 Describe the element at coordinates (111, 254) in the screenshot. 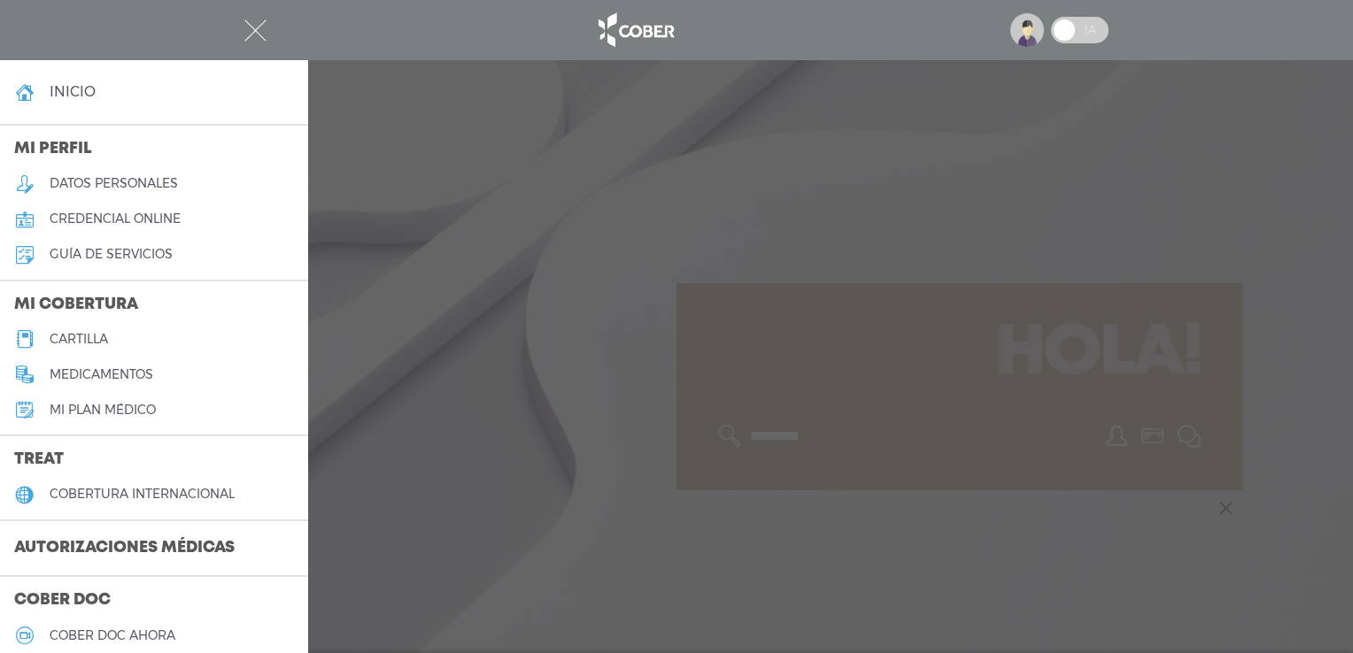

I see `h5: guía de servicios` at that location.